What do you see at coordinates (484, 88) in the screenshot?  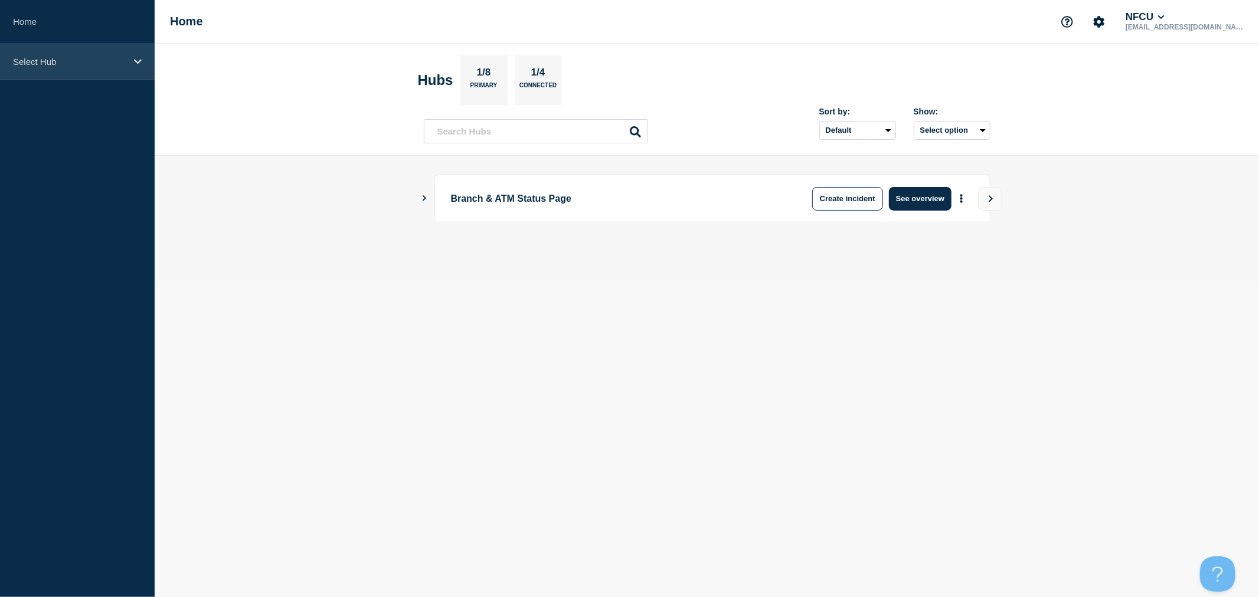 I see `p: Primary` at bounding box center [484, 88].